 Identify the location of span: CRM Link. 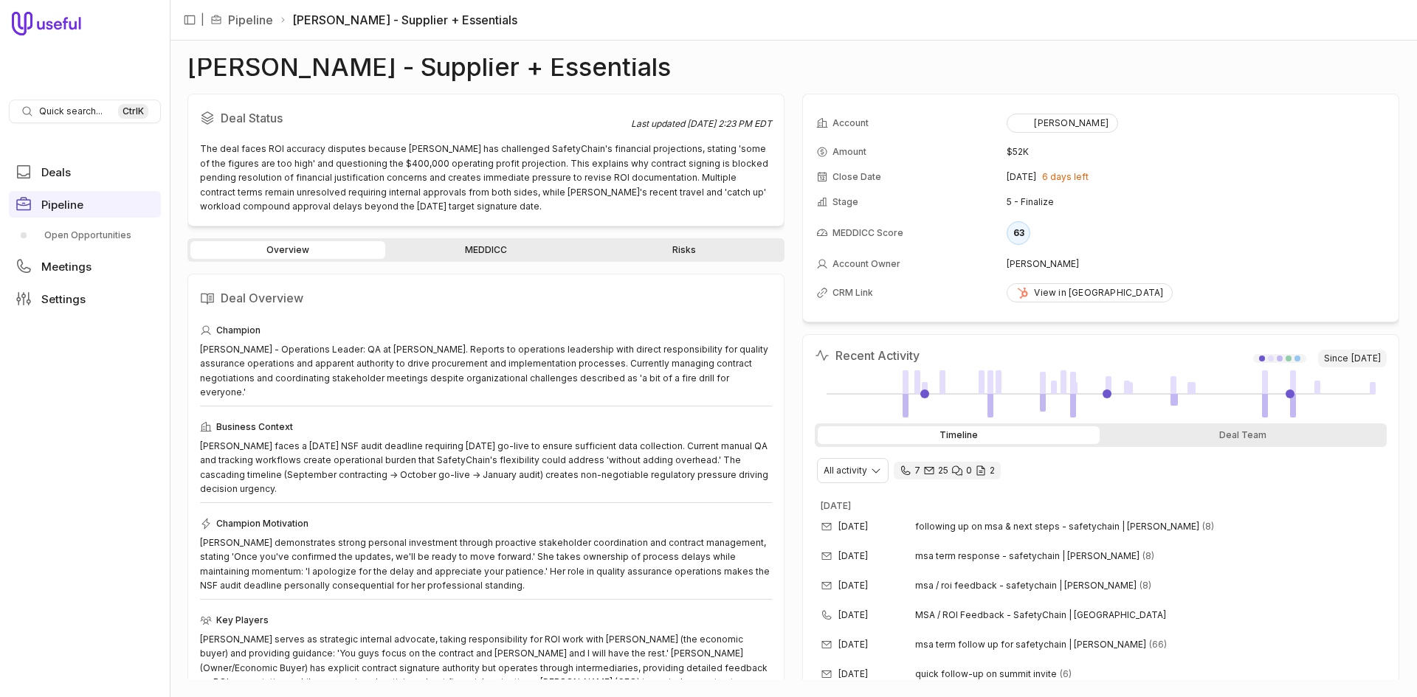
(852, 293).